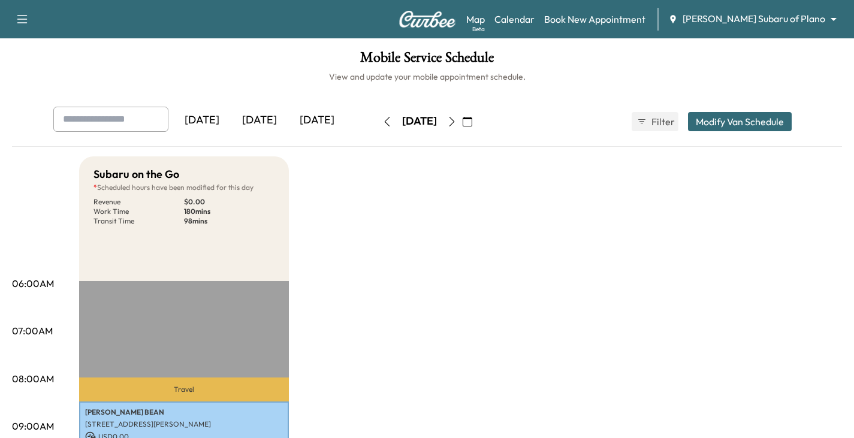  Describe the element at coordinates (184, 188) in the screenshot. I see `p: Scheduled hours have been modified for this day` at that location.